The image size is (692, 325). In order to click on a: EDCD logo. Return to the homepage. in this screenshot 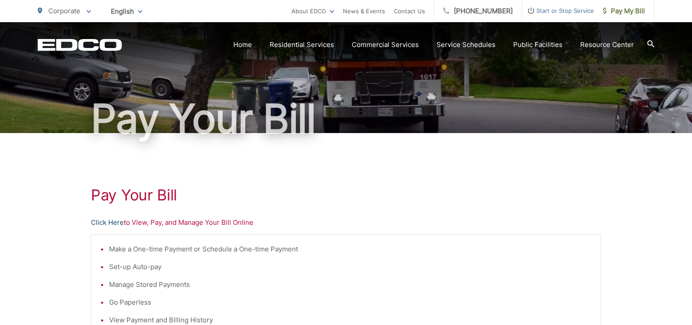, I will do `click(80, 45)`.